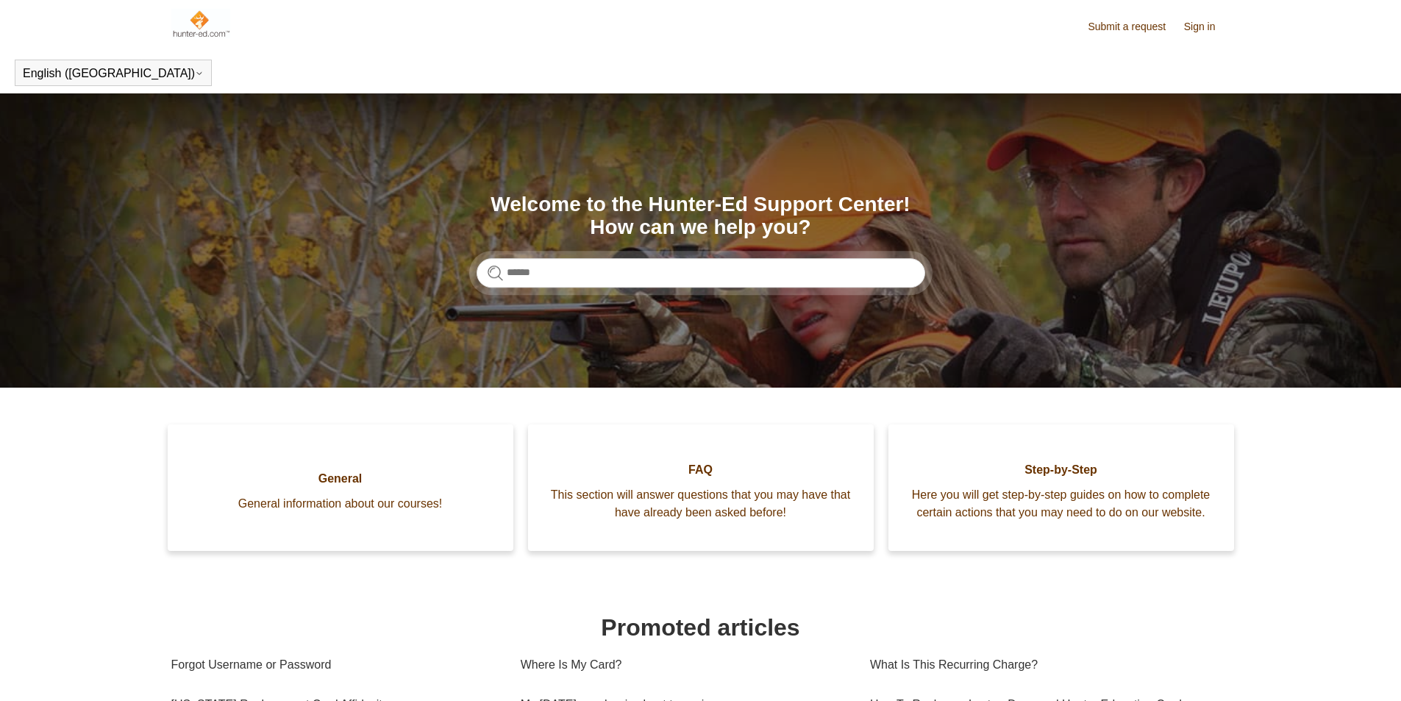 The height and width of the screenshot is (701, 1401). I want to click on a: Submit a request, so click(1134, 26).